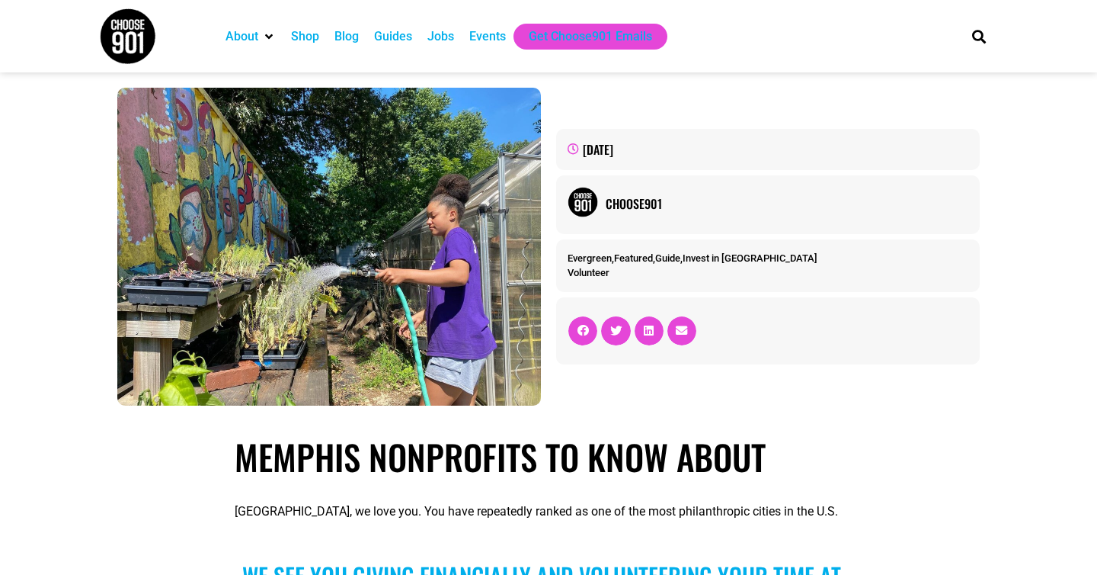 The image size is (1097, 575). What do you see at coordinates (591, 37) in the screenshot?
I see `a: Get Choose901 Emails` at bounding box center [591, 37].